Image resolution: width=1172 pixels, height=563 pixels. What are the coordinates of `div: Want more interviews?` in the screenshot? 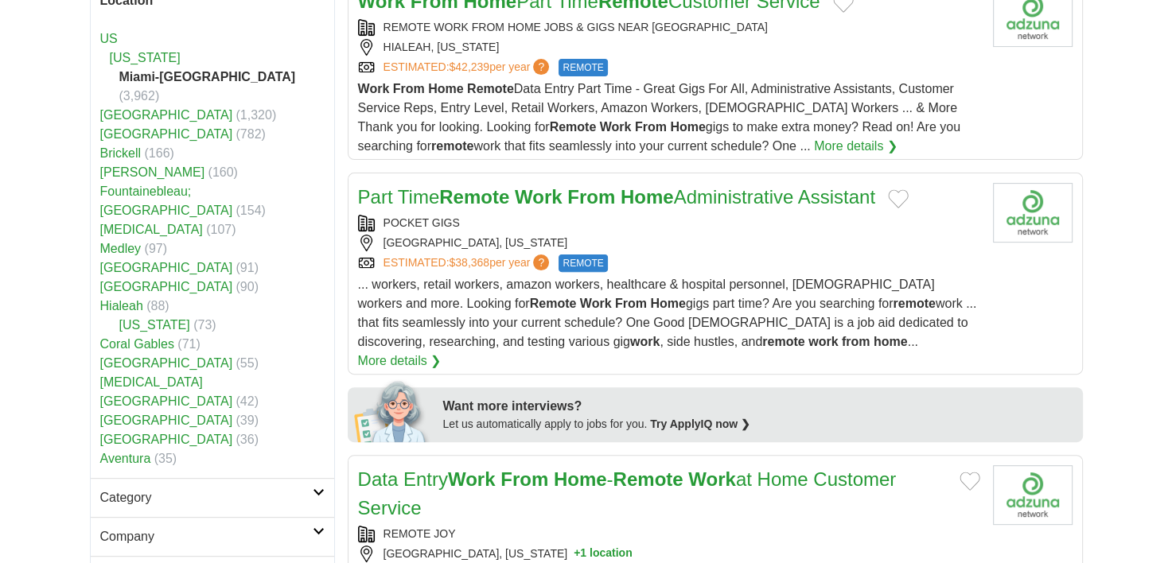 It's located at (758, 406).